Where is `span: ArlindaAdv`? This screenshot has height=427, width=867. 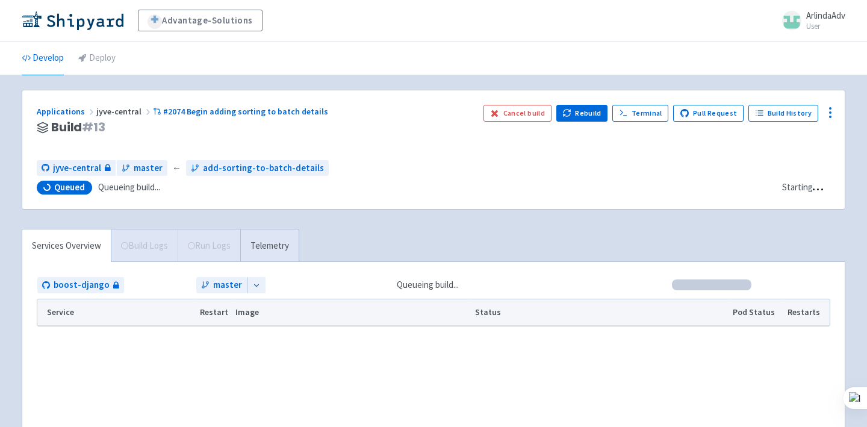
span: ArlindaAdv is located at coordinates (826, 15).